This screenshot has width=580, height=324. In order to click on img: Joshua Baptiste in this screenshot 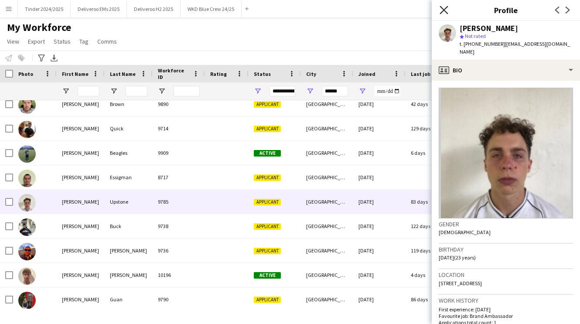, I will do `click(27, 252)`.